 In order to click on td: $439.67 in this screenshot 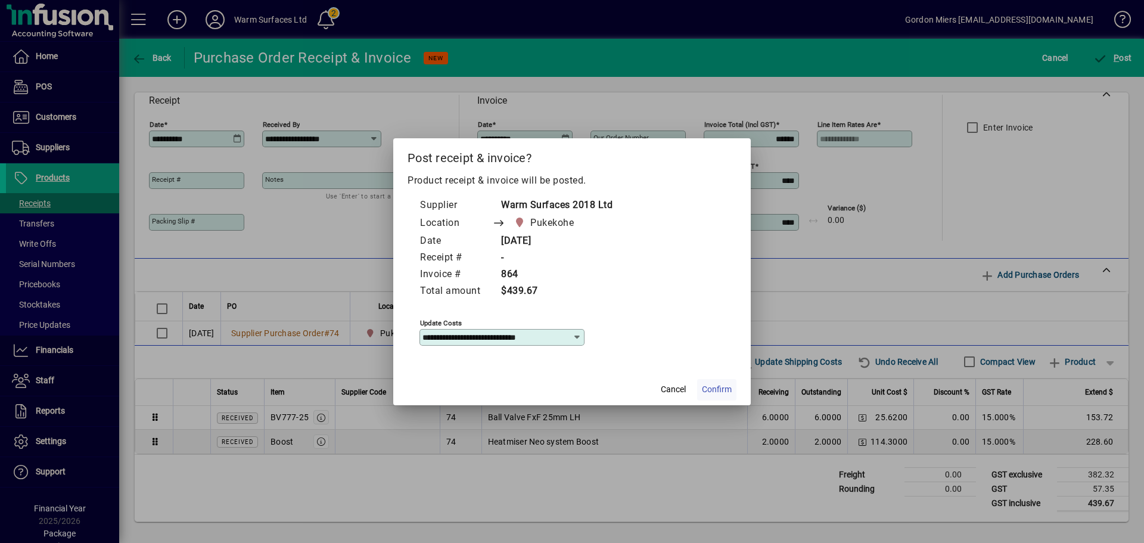, I will do `click(552, 291)`.